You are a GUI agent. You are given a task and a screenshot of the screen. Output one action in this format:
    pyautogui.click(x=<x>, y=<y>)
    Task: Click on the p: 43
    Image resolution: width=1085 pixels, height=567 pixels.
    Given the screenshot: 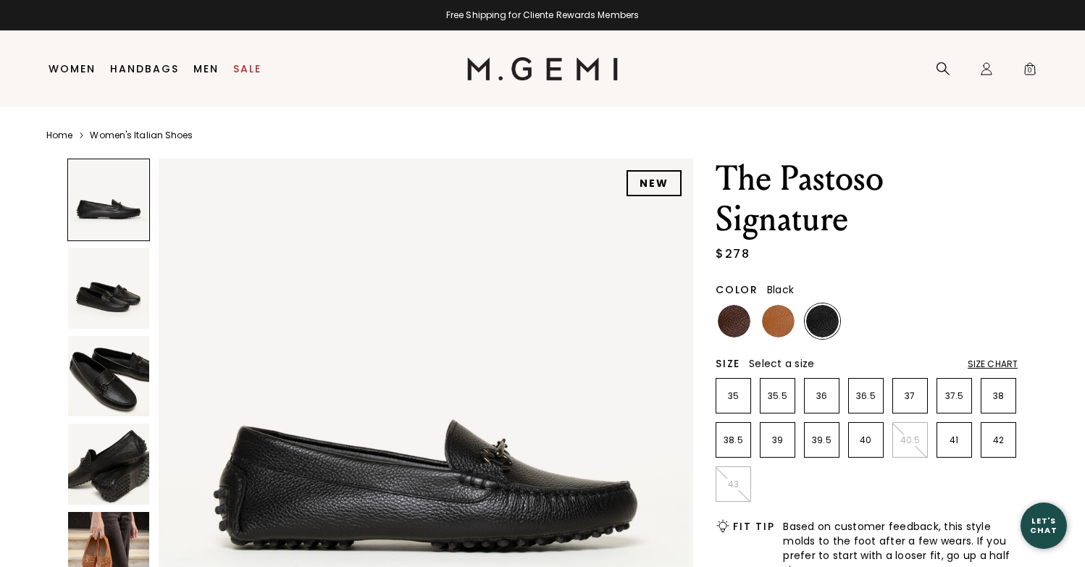 What is the action you would take?
    pyautogui.click(x=733, y=485)
    